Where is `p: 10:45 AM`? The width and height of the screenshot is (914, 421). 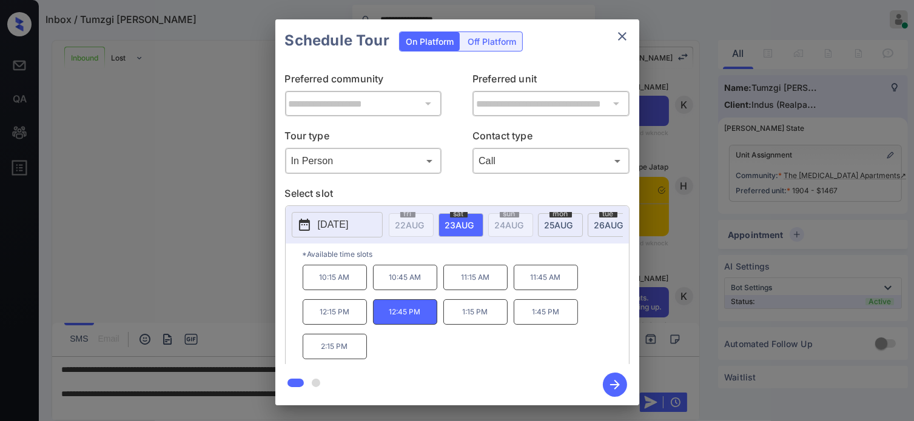
p: 10:45 AM is located at coordinates (405, 278).